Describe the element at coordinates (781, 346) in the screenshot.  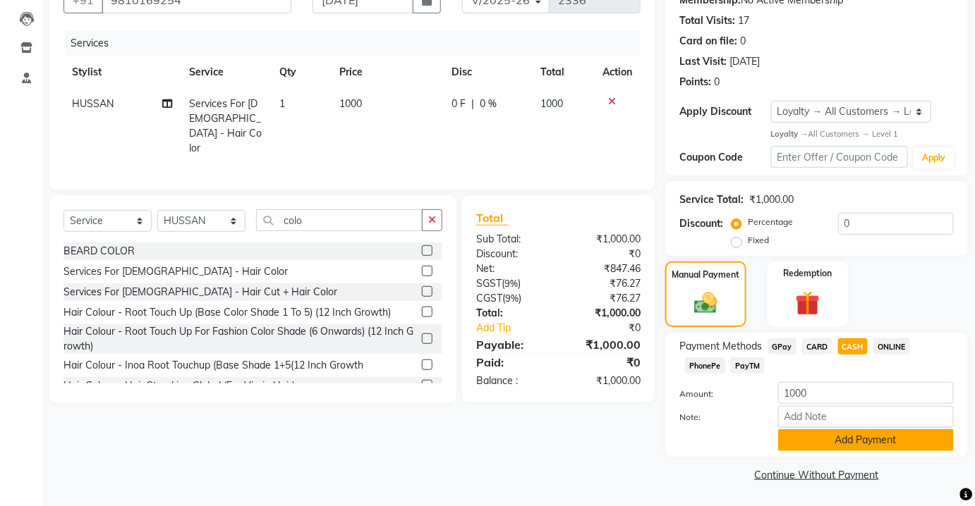
I see `span: GPay` at that location.